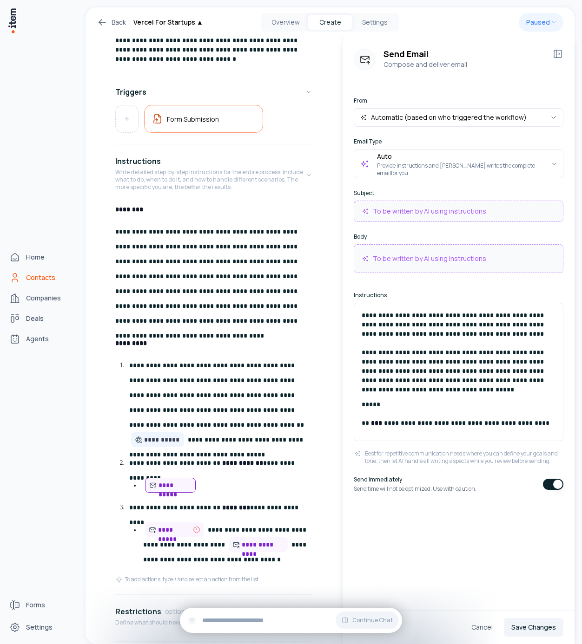 Image resolution: width=582 pixels, height=644 pixels. I want to click on span: Forms, so click(35, 605).